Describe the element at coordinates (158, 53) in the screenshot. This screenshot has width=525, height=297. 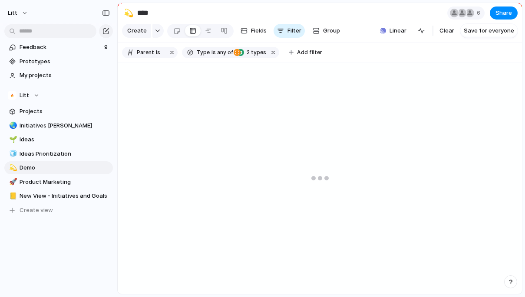
I see `button: is` at that location.